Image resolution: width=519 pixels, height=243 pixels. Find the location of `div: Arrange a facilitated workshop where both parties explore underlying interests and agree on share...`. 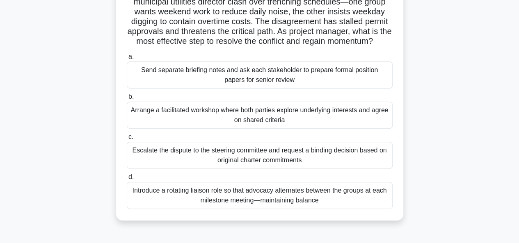

div: Arrange a facilitated workshop where both parties explore underlying interests and agree on share... is located at coordinates (260, 115).